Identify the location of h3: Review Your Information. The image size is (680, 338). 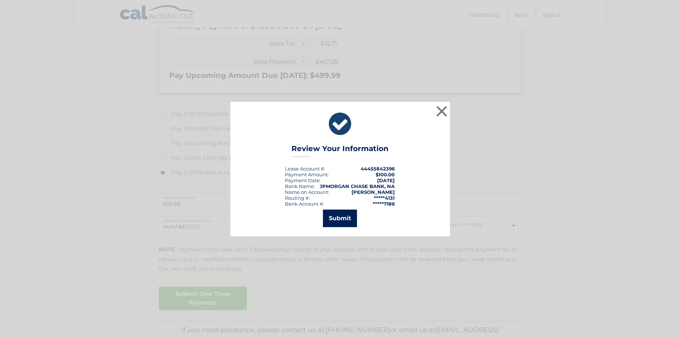
(340, 151).